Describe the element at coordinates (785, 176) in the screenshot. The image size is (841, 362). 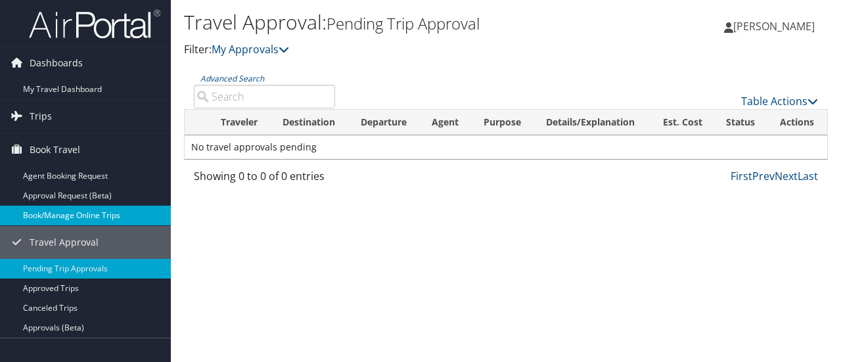
I see `a: Next` at that location.